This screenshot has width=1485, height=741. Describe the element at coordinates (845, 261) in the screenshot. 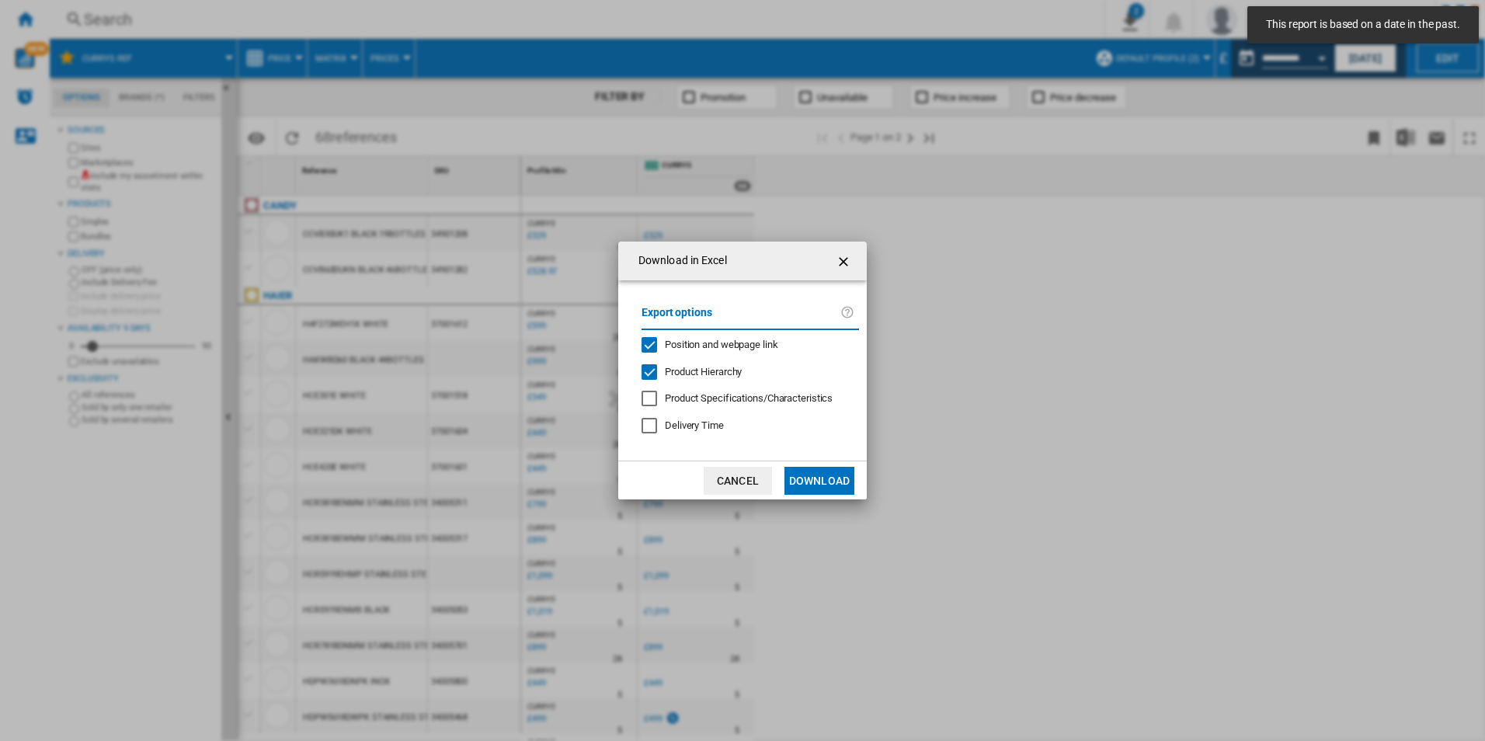

I see `button: getI18NText('BUTTONS.CLOSE_DIALOG')` at that location.